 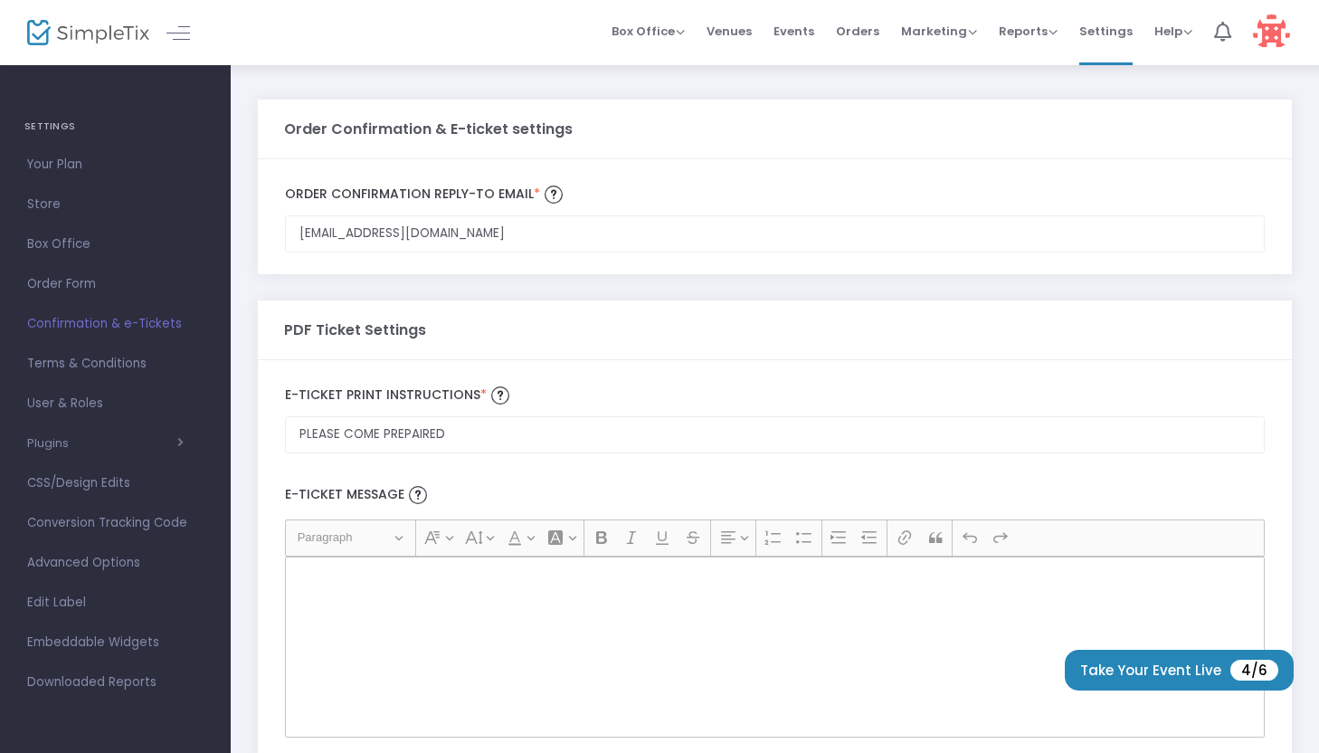 I want to click on span: Events, so click(x=793, y=31).